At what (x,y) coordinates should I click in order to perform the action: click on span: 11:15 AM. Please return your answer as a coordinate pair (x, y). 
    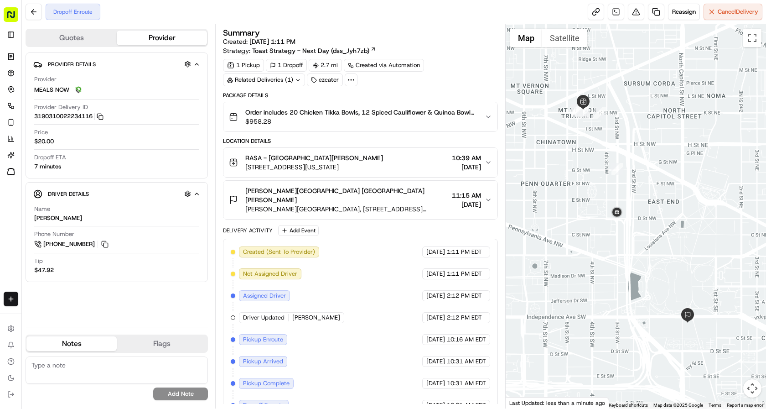
    Looking at the image, I should click on (467, 195).